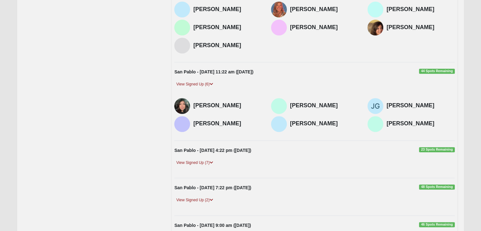  I want to click on img: Suzanne Alunni, so click(279, 9).